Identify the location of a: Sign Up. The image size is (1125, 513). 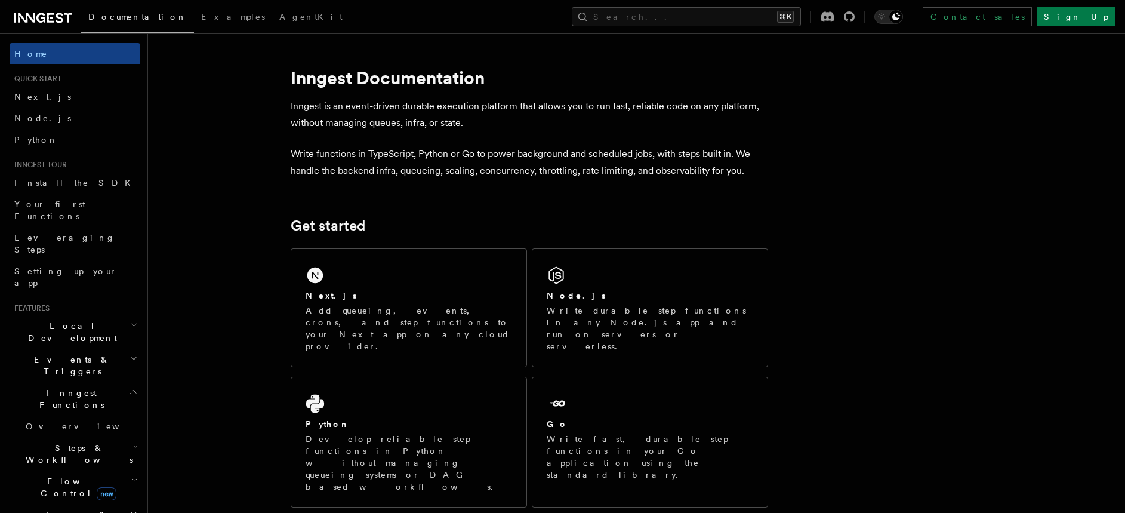
(1076, 17).